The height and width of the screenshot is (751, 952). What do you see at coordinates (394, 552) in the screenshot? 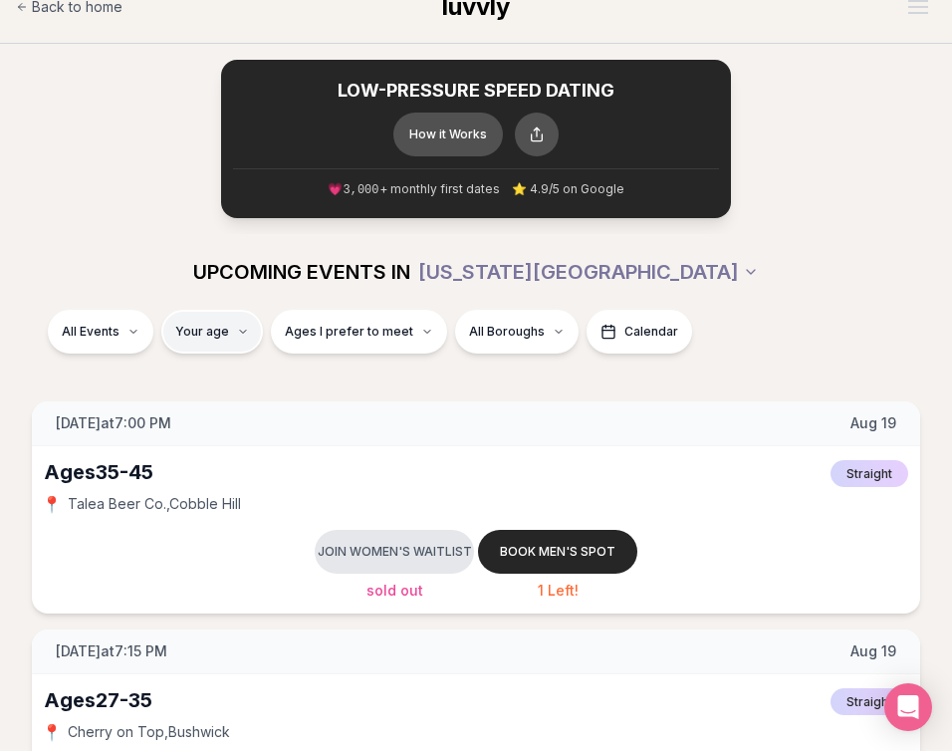
I see `button: Join women's waitlist` at bounding box center [394, 552].